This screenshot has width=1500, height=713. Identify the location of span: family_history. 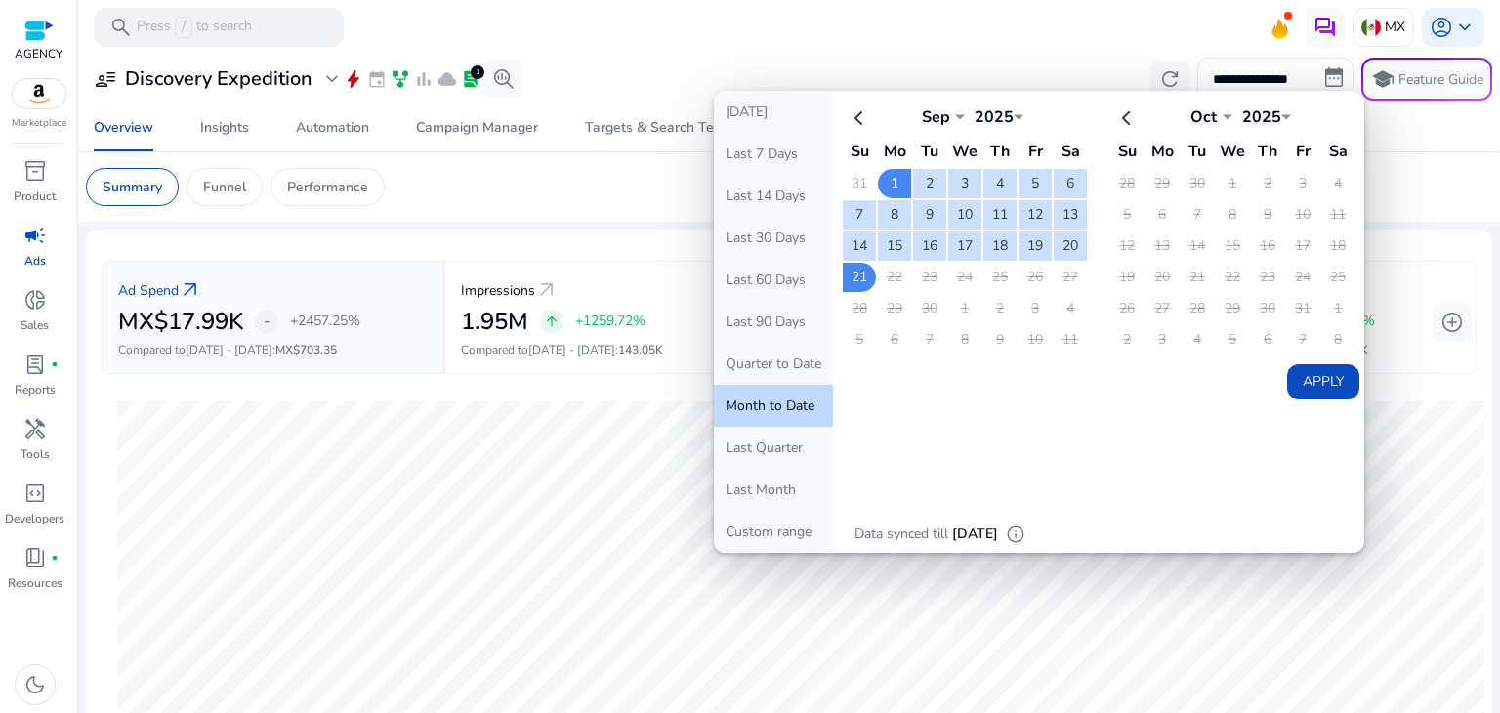
(400, 79).